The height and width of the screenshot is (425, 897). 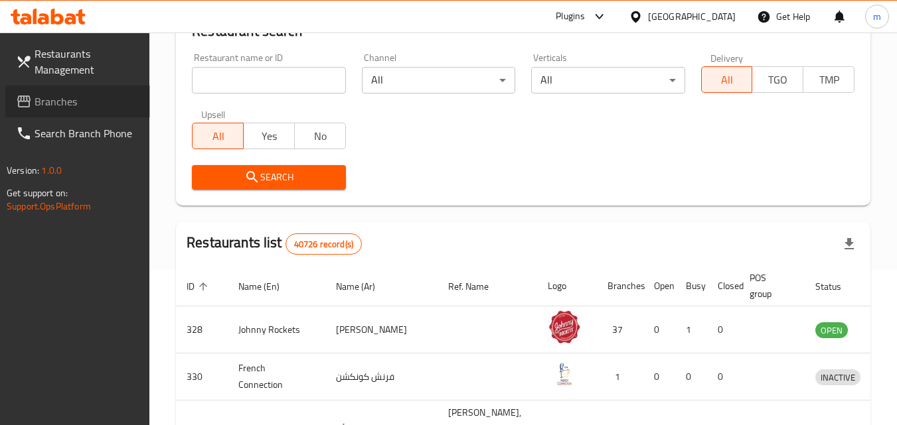 What do you see at coordinates (276, 330) in the screenshot?
I see `td: Johnny Rockets` at bounding box center [276, 330].